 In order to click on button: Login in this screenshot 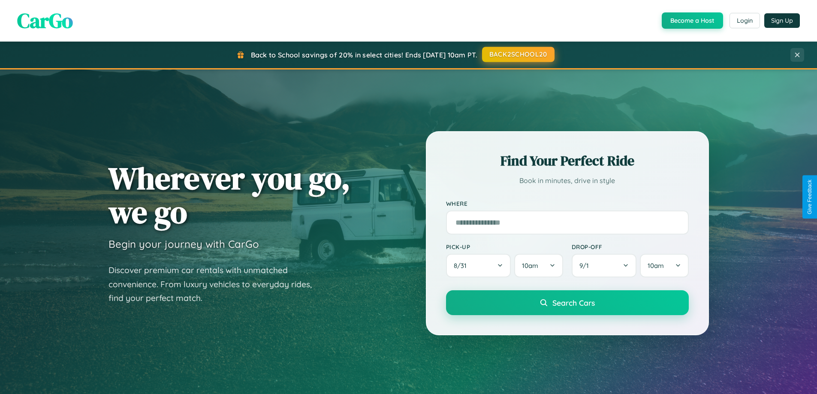, I will do `click(744, 21)`.